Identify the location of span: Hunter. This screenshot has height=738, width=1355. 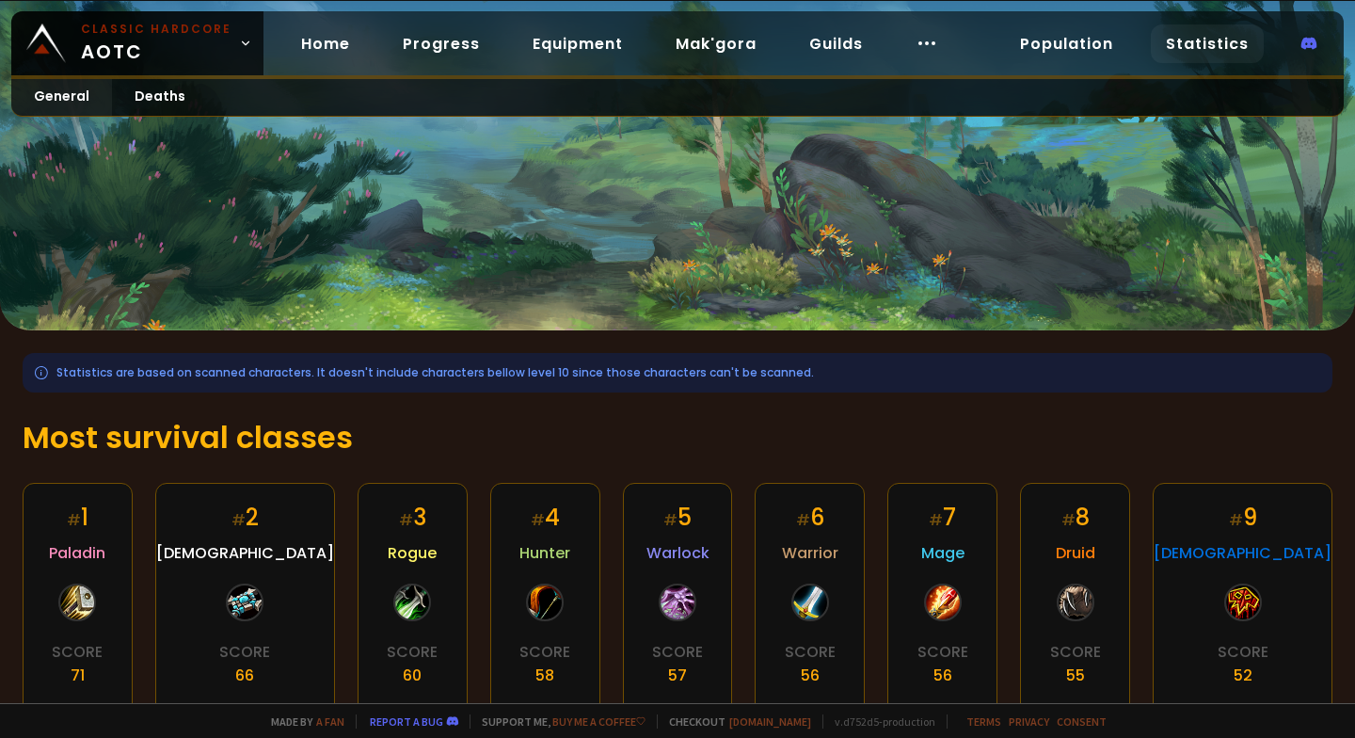
(545, 552).